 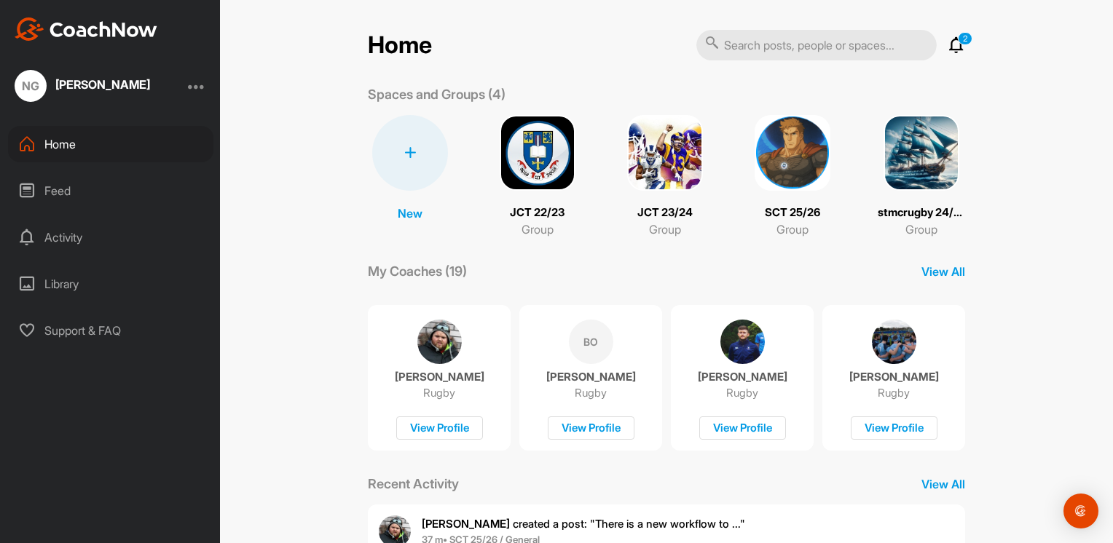 What do you see at coordinates (664, 176) in the screenshot?
I see `a: JCT 23/24Group` at bounding box center [664, 176].